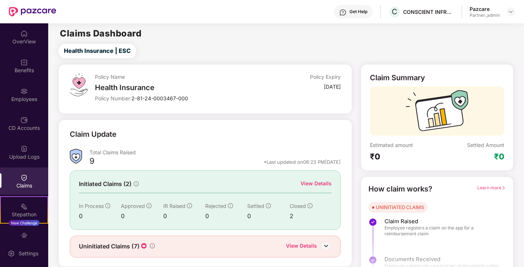 This screenshot has height=267, width=524. I want to click on span: Initiated Claims (2), so click(105, 184).